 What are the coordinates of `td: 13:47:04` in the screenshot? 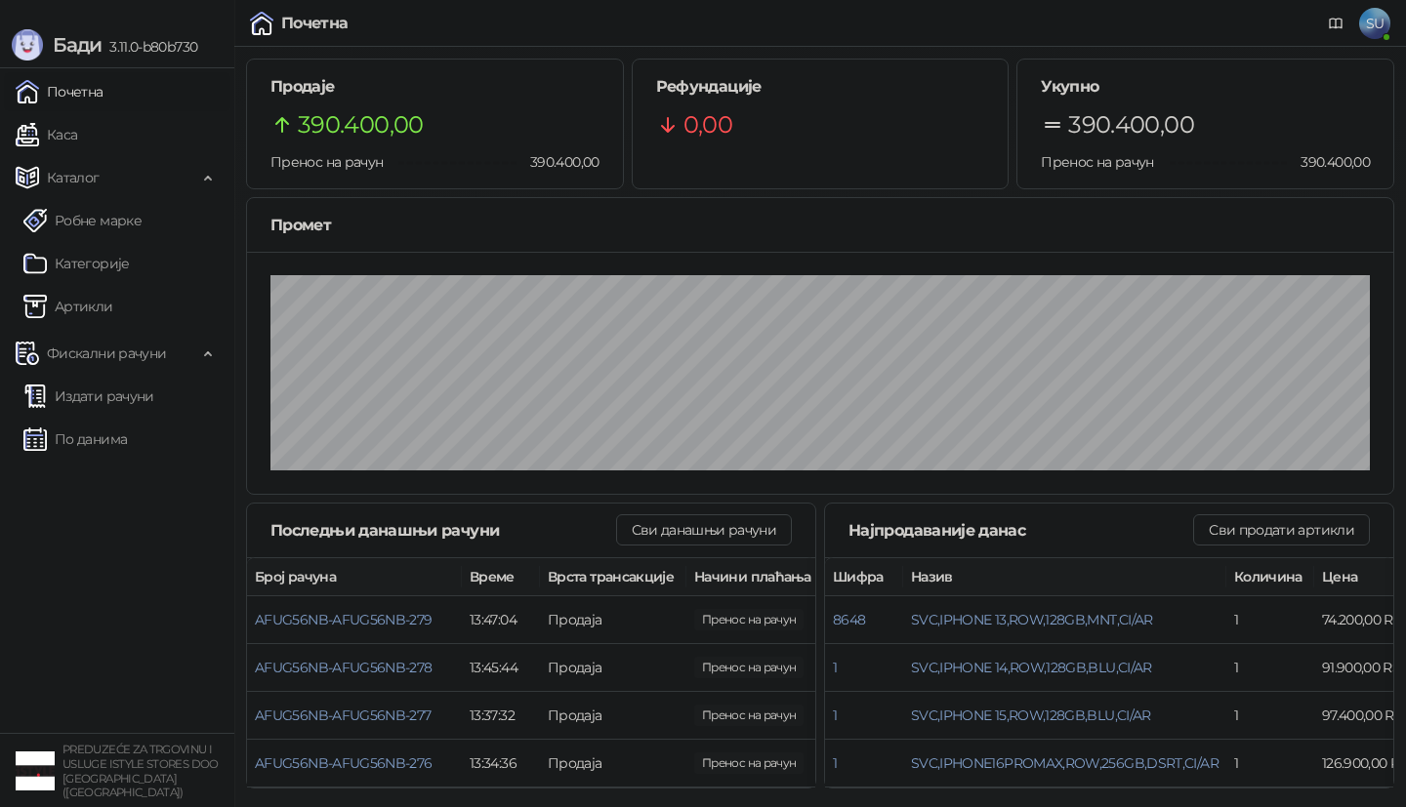 It's located at (501, 620).